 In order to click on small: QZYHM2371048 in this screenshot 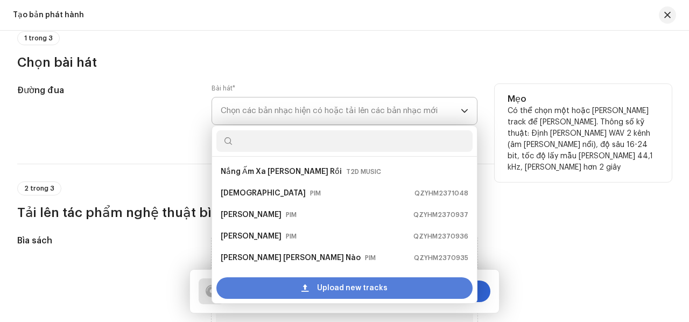, I will do `click(441, 193)`.